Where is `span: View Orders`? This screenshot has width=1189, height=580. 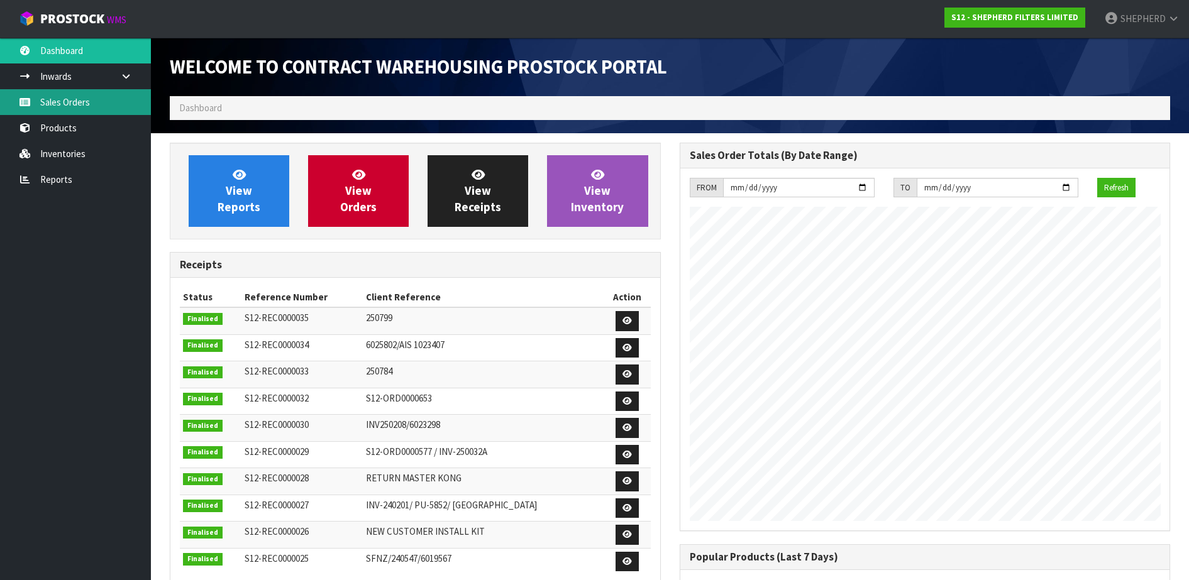
span: View Orders is located at coordinates (358, 190).